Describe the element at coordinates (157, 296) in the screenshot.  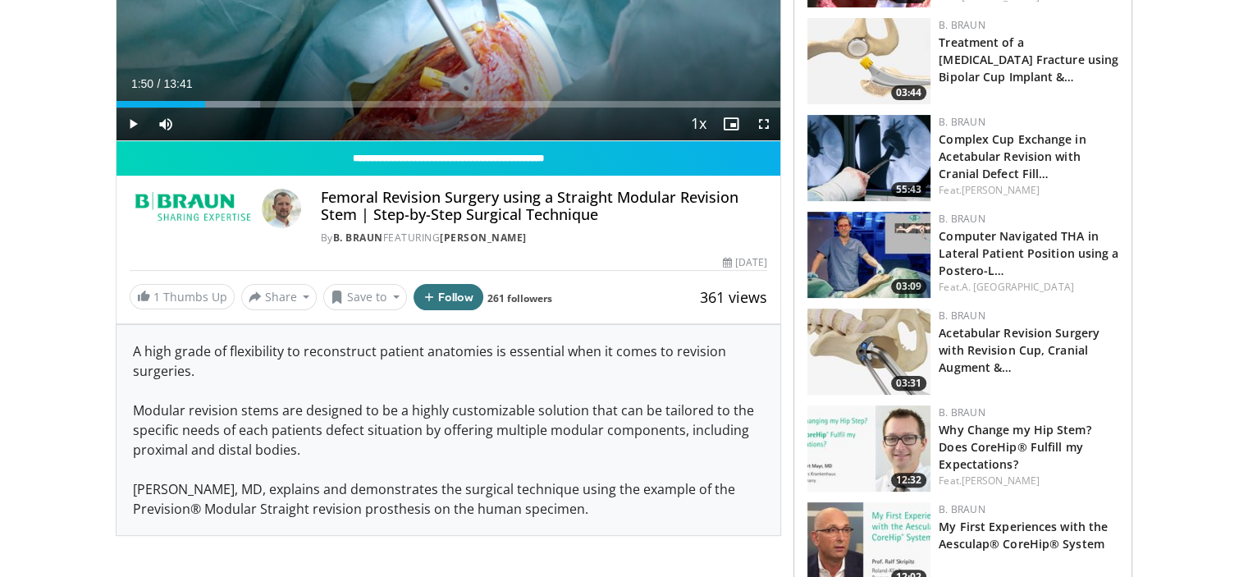
I see `span: 1` at that location.